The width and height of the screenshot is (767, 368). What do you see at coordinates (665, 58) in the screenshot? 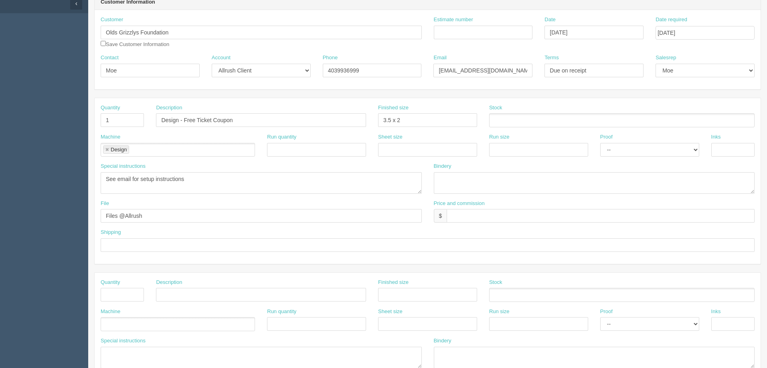
I see `label: Salesrep` at bounding box center [665, 58].